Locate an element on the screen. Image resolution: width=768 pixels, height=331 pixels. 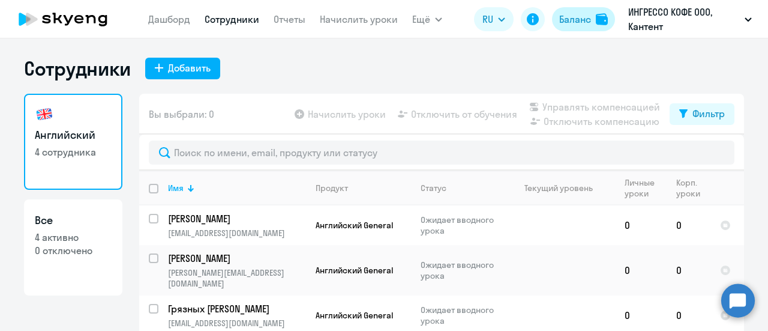
h1: Сотрудники is located at coordinates (77, 68).